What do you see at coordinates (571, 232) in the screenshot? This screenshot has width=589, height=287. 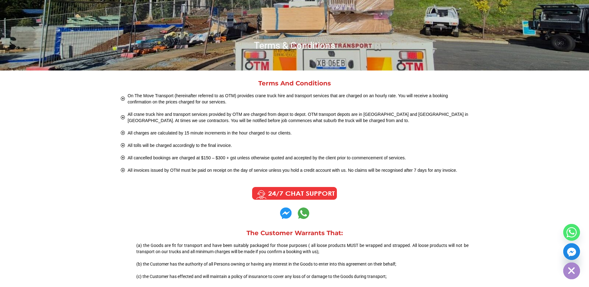 I see `a: Whatsapp` at bounding box center [571, 232].